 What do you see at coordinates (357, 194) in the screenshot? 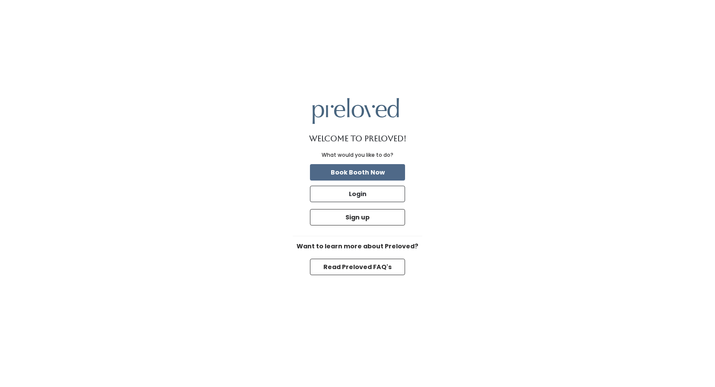
I see `button: Login` at bounding box center [357, 194].